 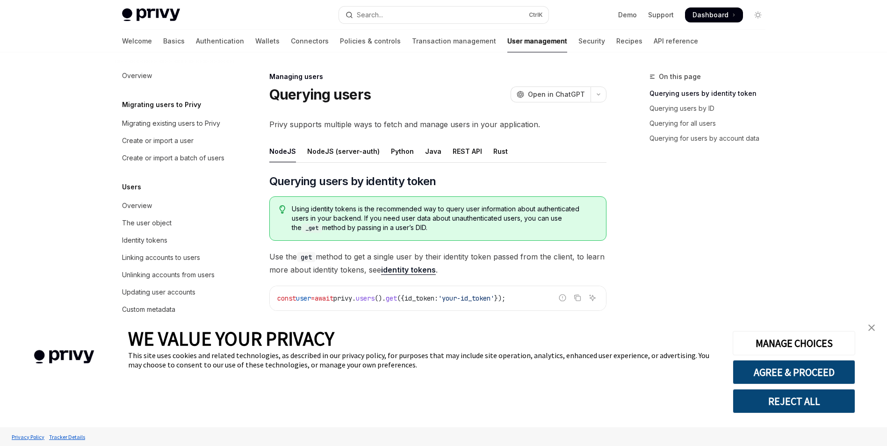 I want to click on a: Unlinking accounts from users, so click(x=174, y=275).